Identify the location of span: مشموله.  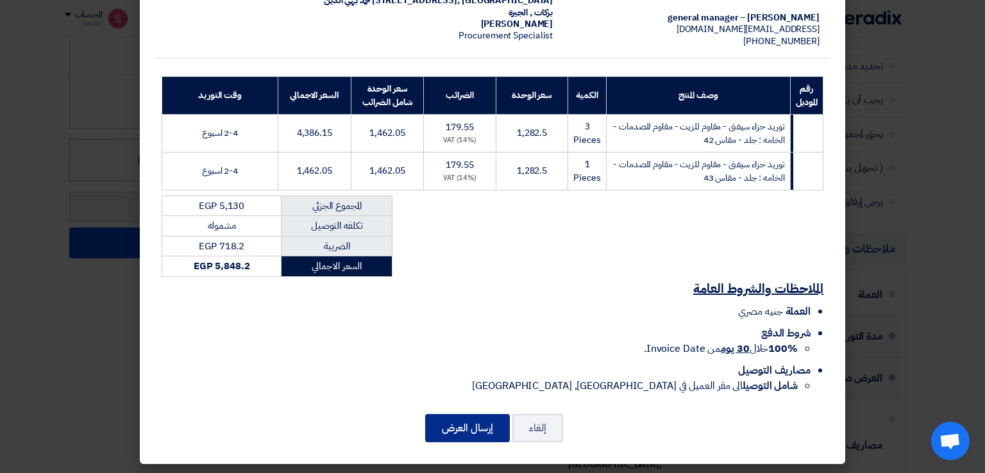
(222, 226).